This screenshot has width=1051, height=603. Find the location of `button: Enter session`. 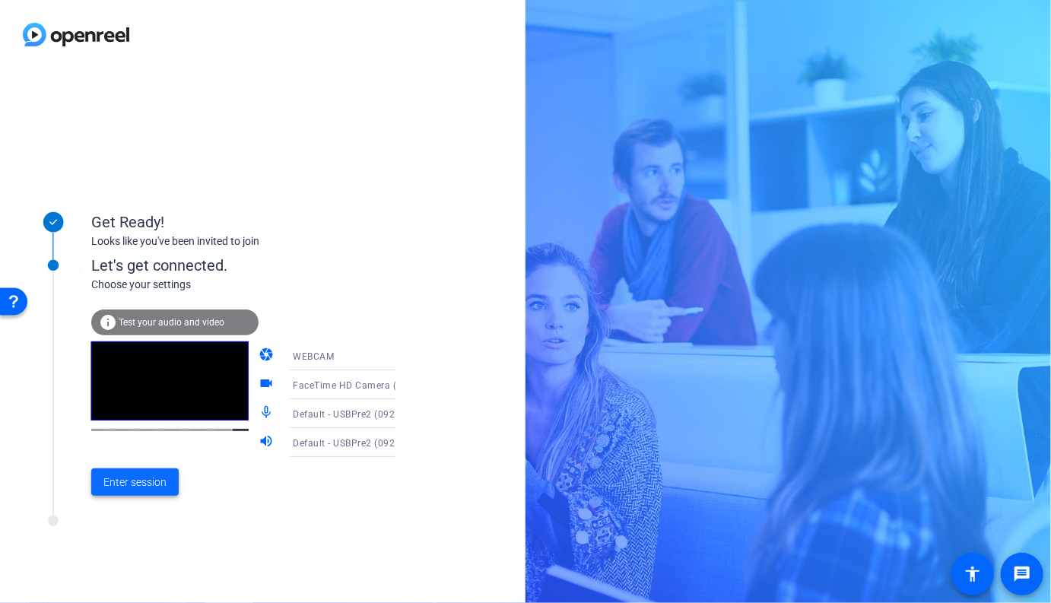

button: Enter session is located at coordinates (135, 482).